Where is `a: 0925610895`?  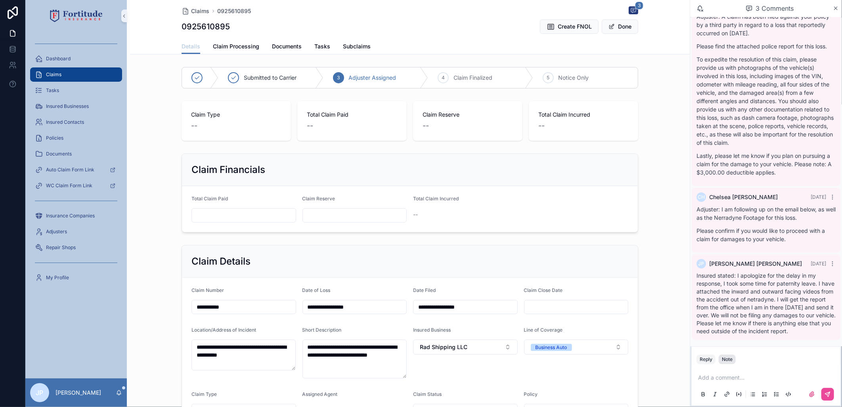
a: 0925610895 is located at coordinates (234, 11).